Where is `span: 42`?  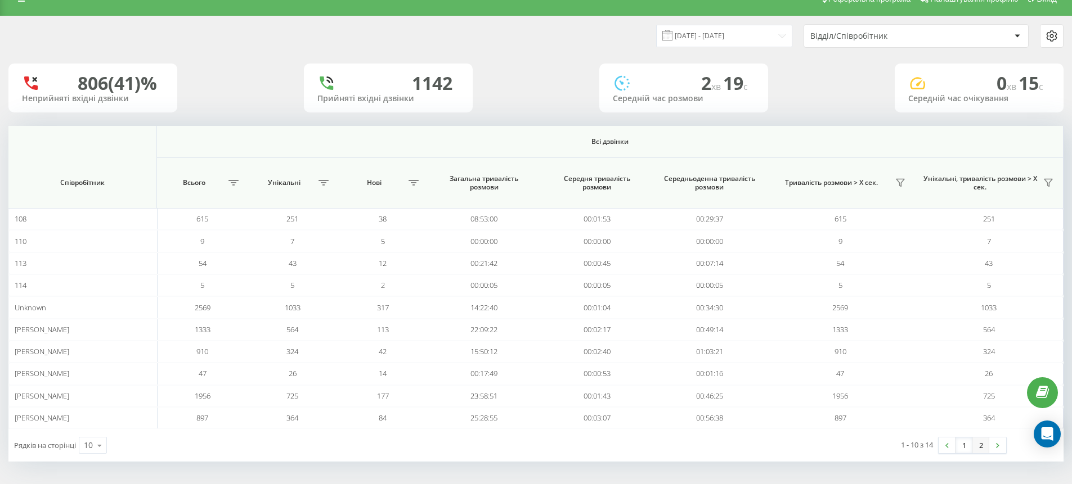 span: 42 is located at coordinates (383, 352).